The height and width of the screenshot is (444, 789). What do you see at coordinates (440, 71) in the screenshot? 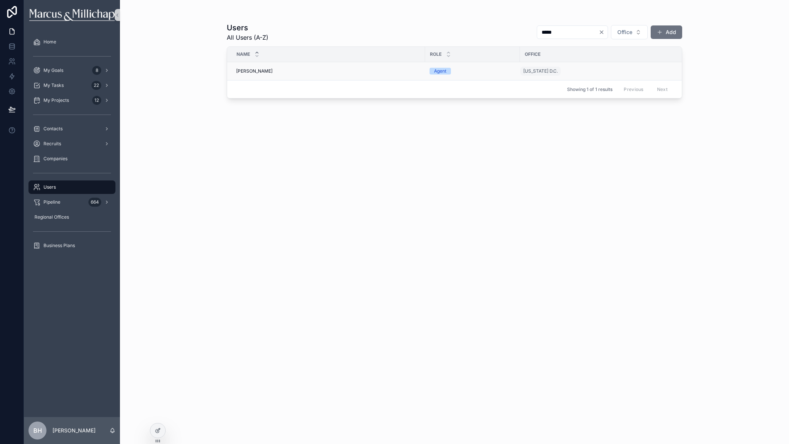
I see `div: Agent` at bounding box center [440, 71].